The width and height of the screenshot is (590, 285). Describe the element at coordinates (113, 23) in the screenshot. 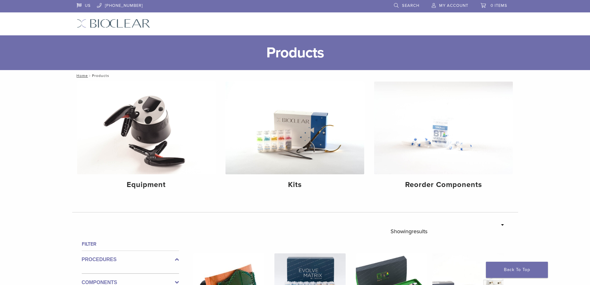

I see `img: Bioclear` at that location.